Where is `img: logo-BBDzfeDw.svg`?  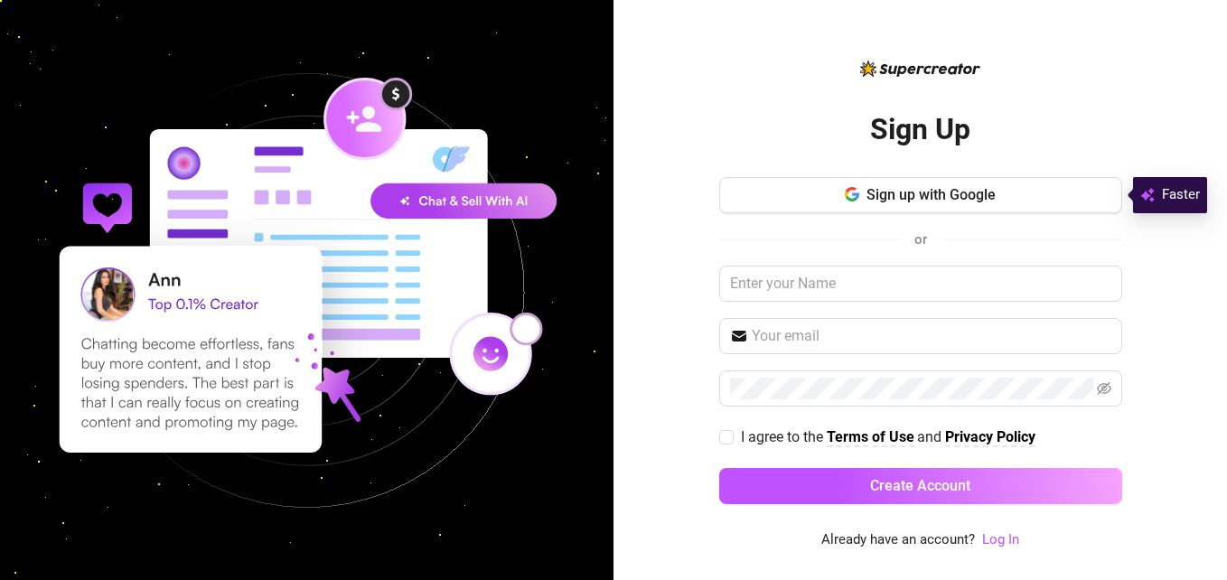
img: logo-BBDzfeDw.svg is located at coordinates (920, 69).